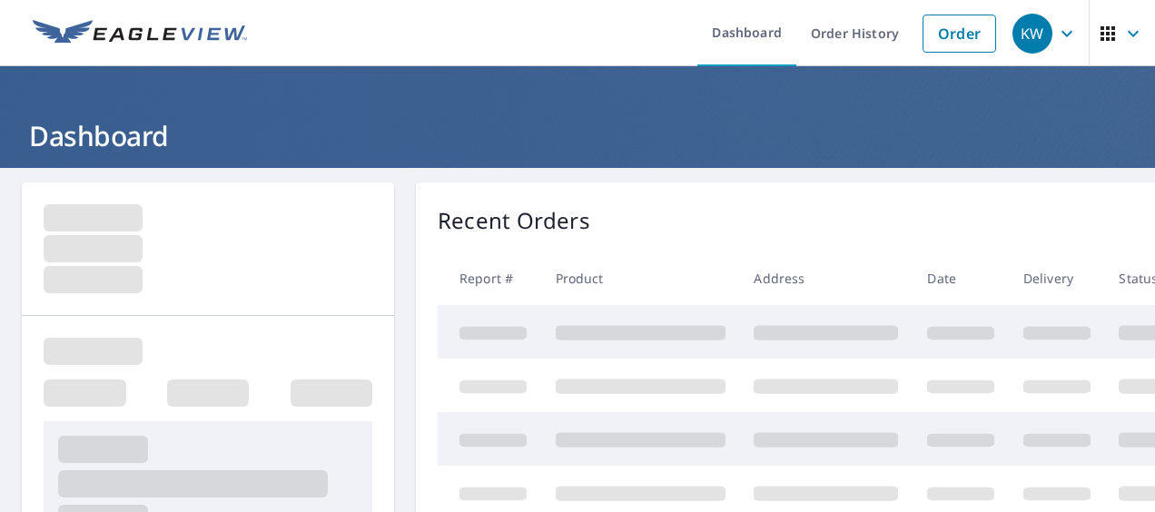 The height and width of the screenshot is (512, 1155). I want to click on img: EV Logo, so click(140, 34).